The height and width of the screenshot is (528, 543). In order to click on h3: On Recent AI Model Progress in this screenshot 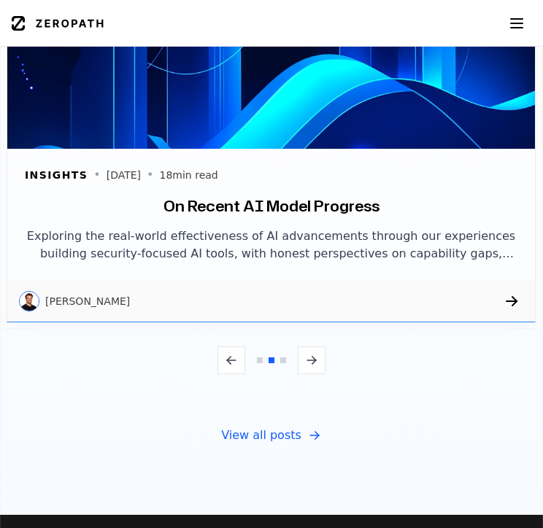, I will do `click(271, 206)`.